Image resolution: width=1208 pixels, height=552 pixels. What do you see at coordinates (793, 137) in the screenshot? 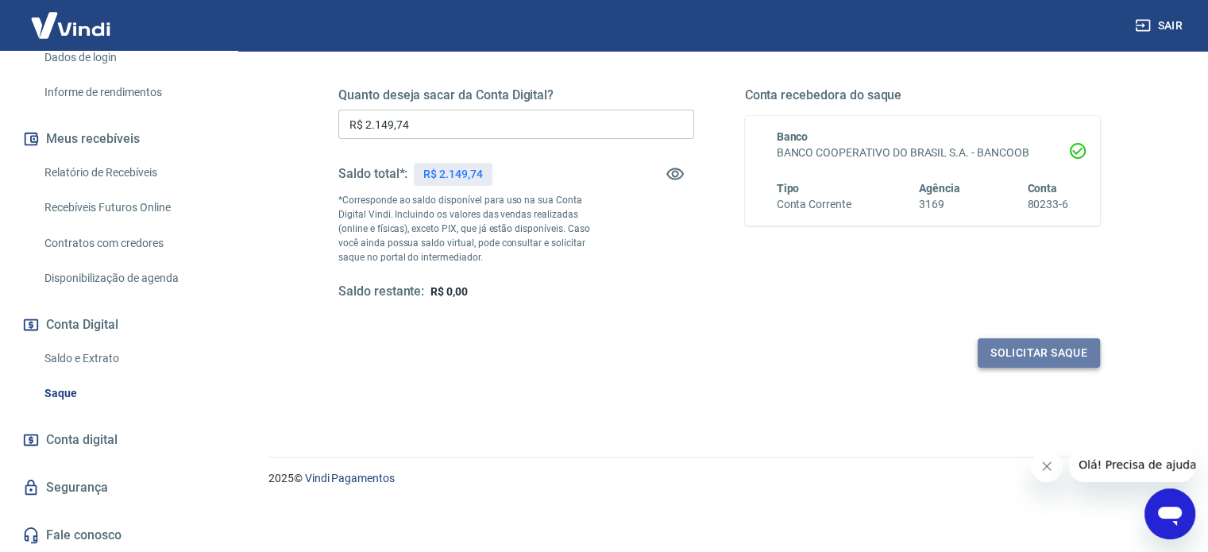
I see `span: Banco` at bounding box center [793, 137].